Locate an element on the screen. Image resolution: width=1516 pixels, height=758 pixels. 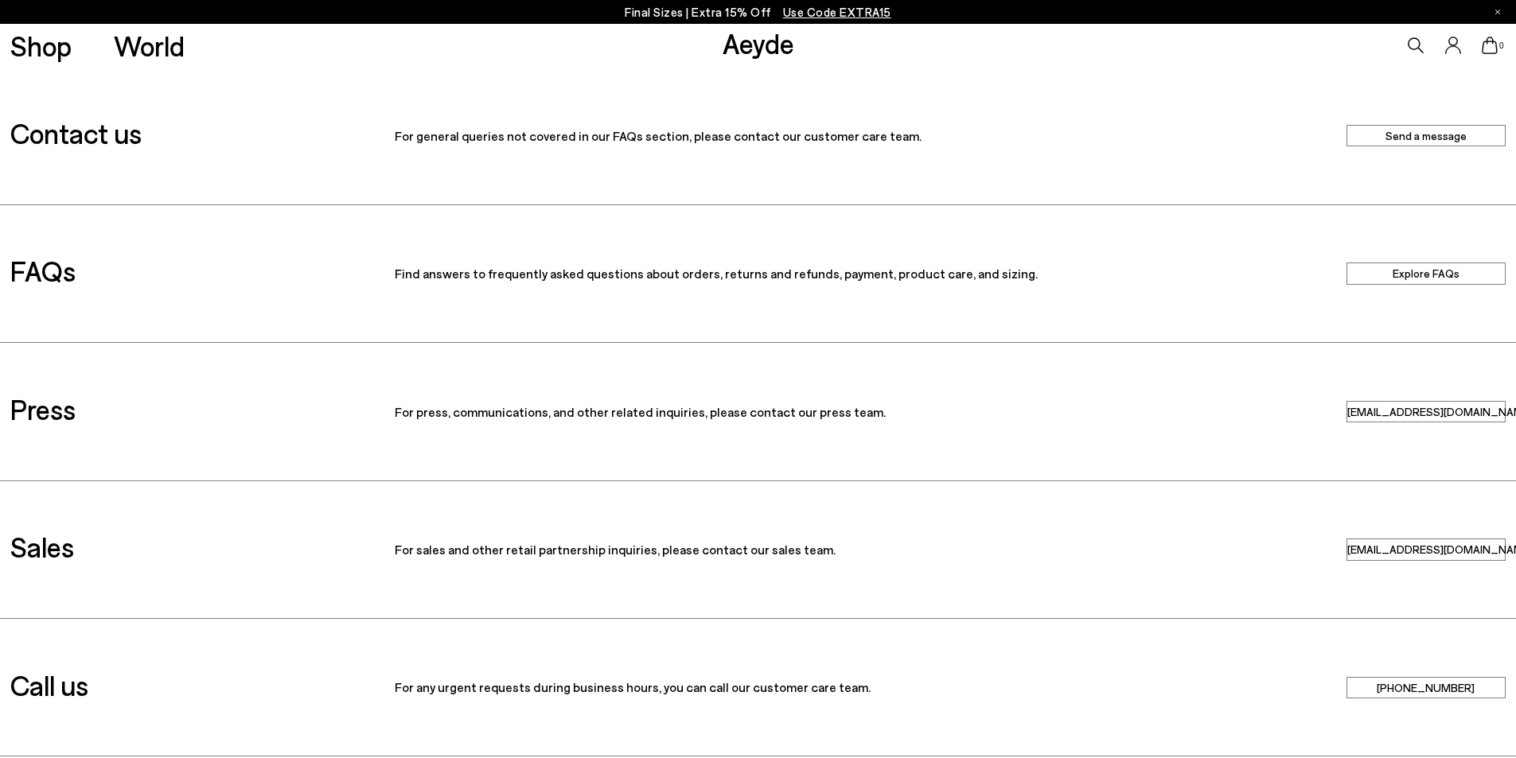
a: 0 is located at coordinates (1490, 45).